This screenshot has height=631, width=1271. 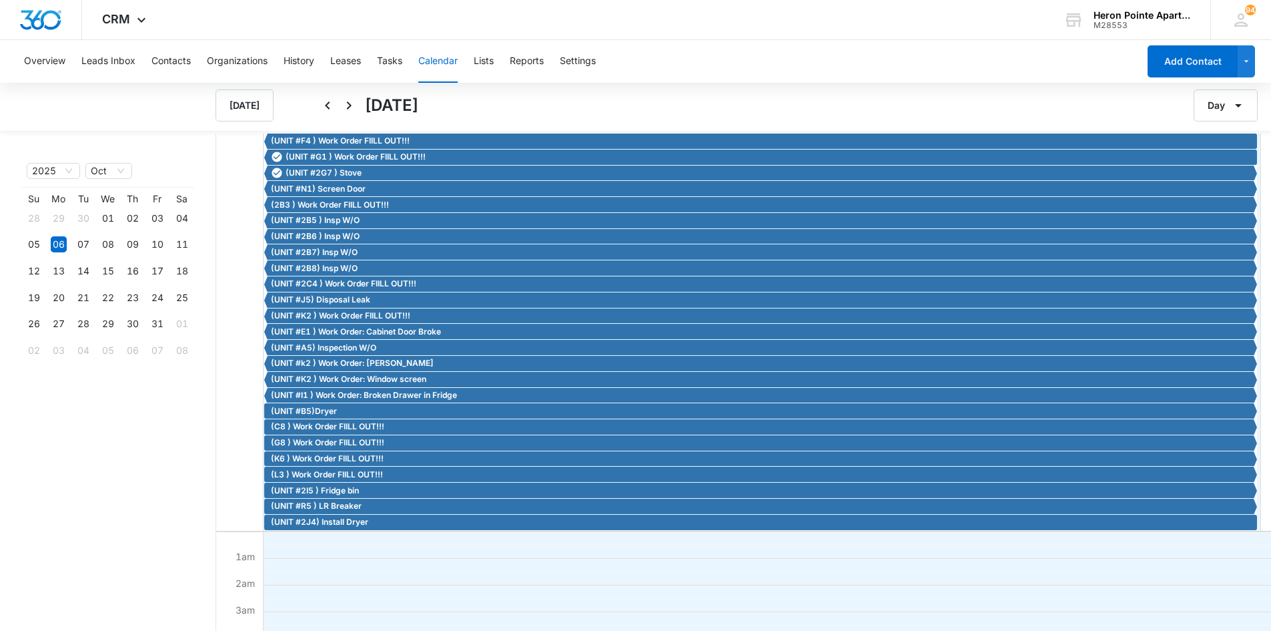 What do you see at coordinates (58, 298) in the screenshot?
I see `td: 2025-10-20` at bounding box center [58, 298].